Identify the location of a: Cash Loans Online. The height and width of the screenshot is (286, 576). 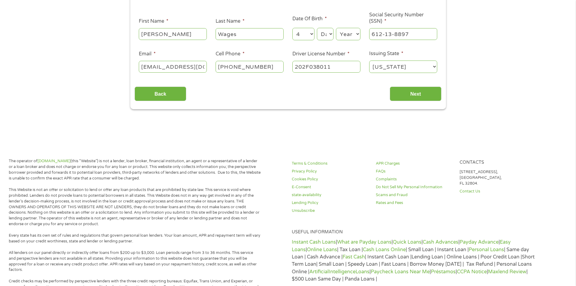
(384, 249).